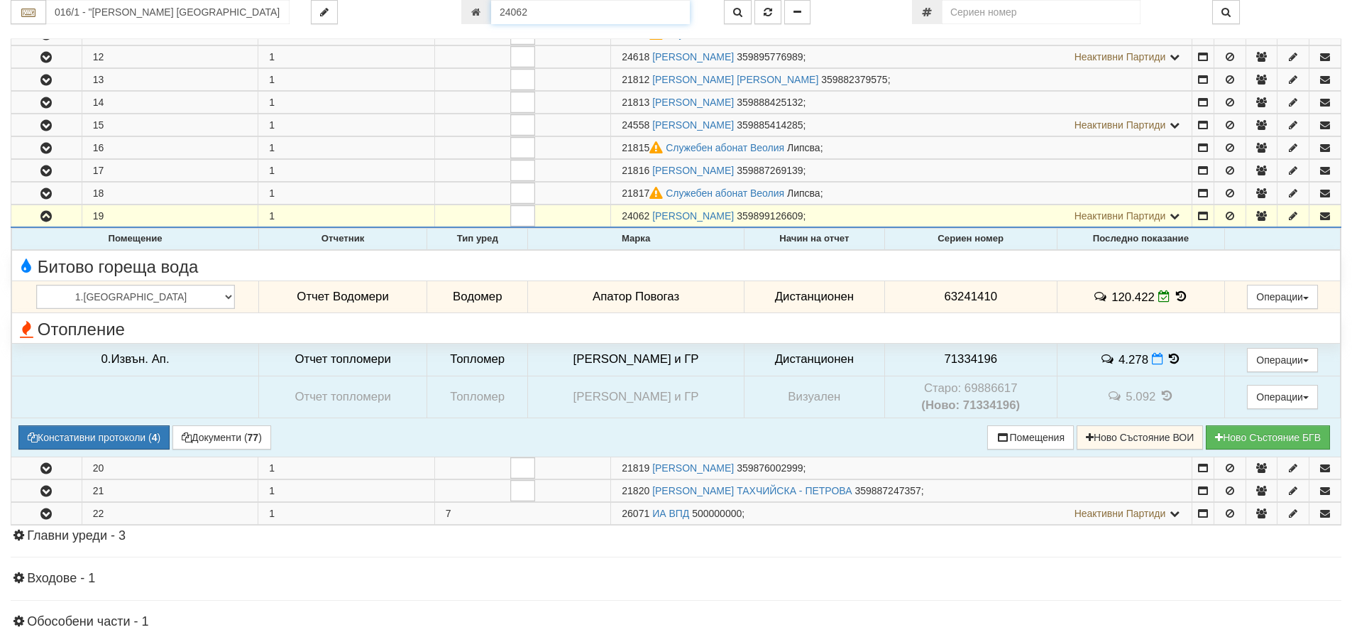 The height and width of the screenshot is (642, 1352). What do you see at coordinates (769, 170) in the screenshot?
I see `span: 359887269139` at bounding box center [769, 170].